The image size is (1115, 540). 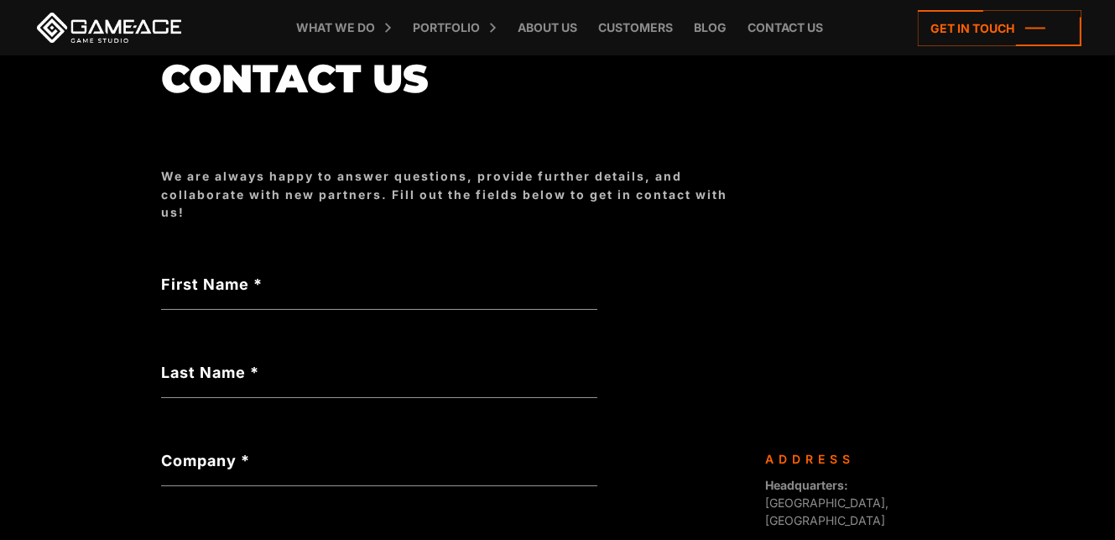 What do you see at coordinates (455, 78) in the screenshot?
I see `h1: Contact us` at bounding box center [455, 78].